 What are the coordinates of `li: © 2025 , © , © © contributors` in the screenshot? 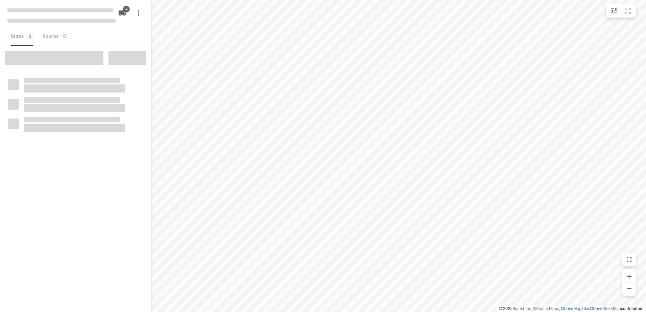 It's located at (571, 309).